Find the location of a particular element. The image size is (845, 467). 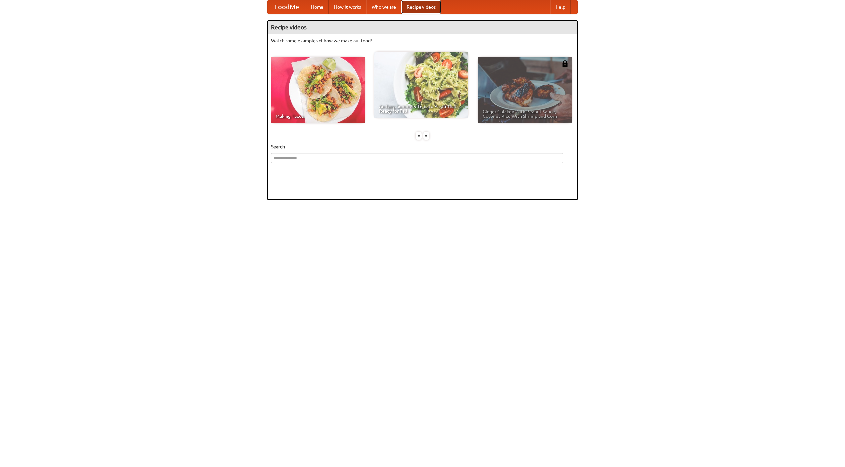

span: Making Tacos is located at coordinates (318, 116).